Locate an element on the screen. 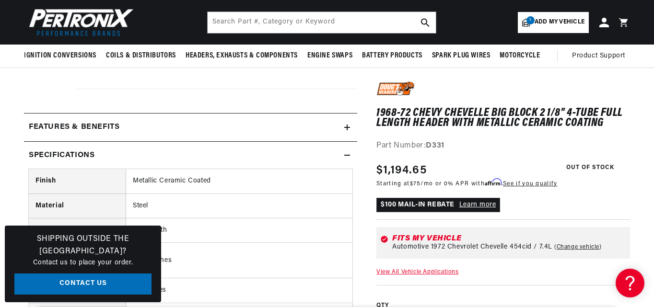 Image resolution: width=654 pixels, height=307 pixels. span: Coils & Distributors is located at coordinates (141, 56).